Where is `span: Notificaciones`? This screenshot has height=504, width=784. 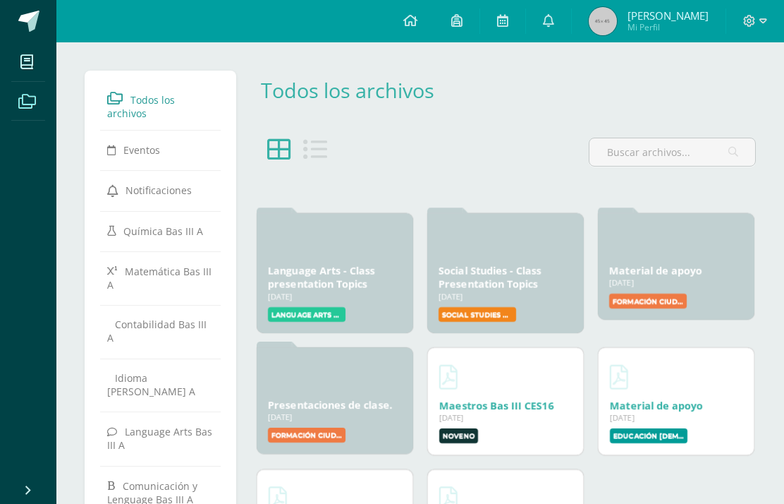 span: Notificaciones is located at coordinates (159, 190).